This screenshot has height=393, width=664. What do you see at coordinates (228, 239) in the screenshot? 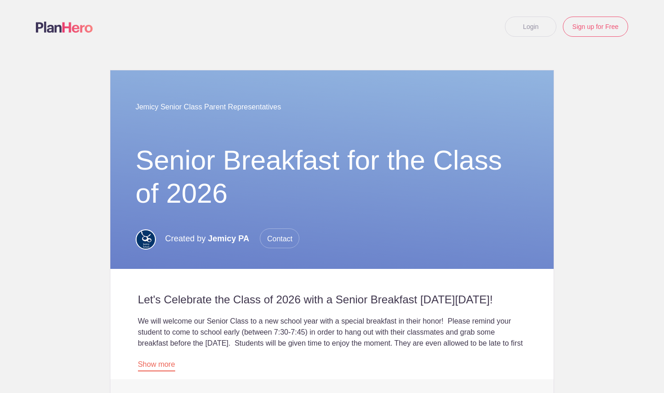
I see `span: Jemicy PA` at bounding box center [228, 239].